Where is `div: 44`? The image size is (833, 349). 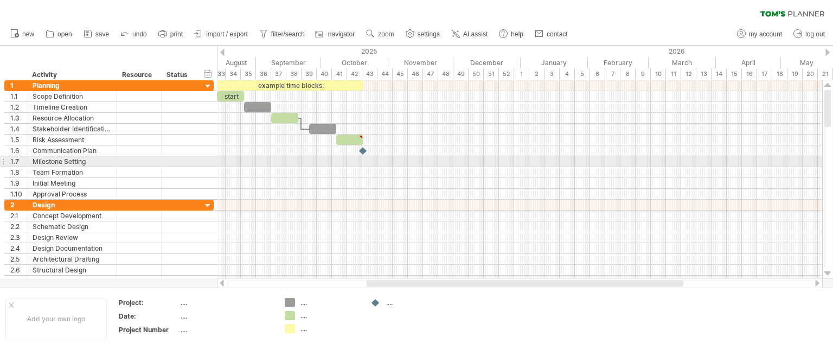
div: 44 is located at coordinates (385, 74).